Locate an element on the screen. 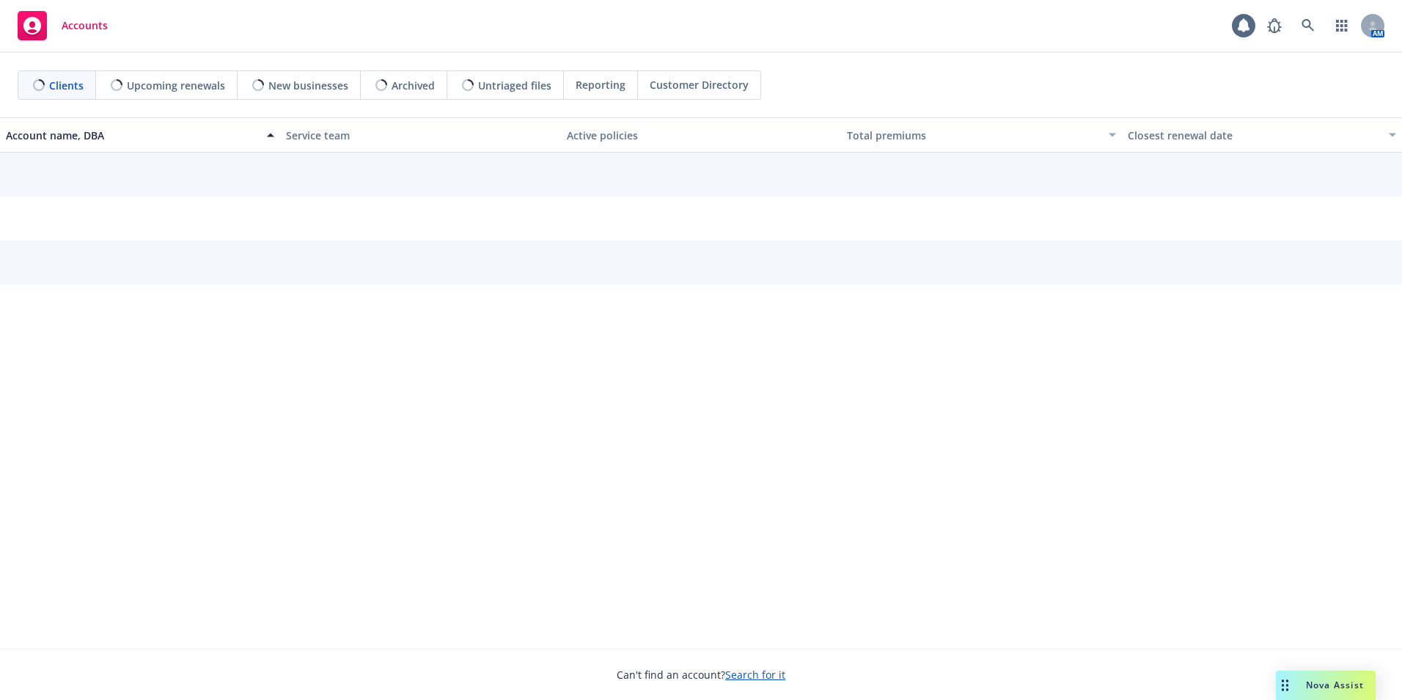 Image resolution: width=1402 pixels, height=700 pixels. button: Closest renewal date is located at coordinates (1262, 135).